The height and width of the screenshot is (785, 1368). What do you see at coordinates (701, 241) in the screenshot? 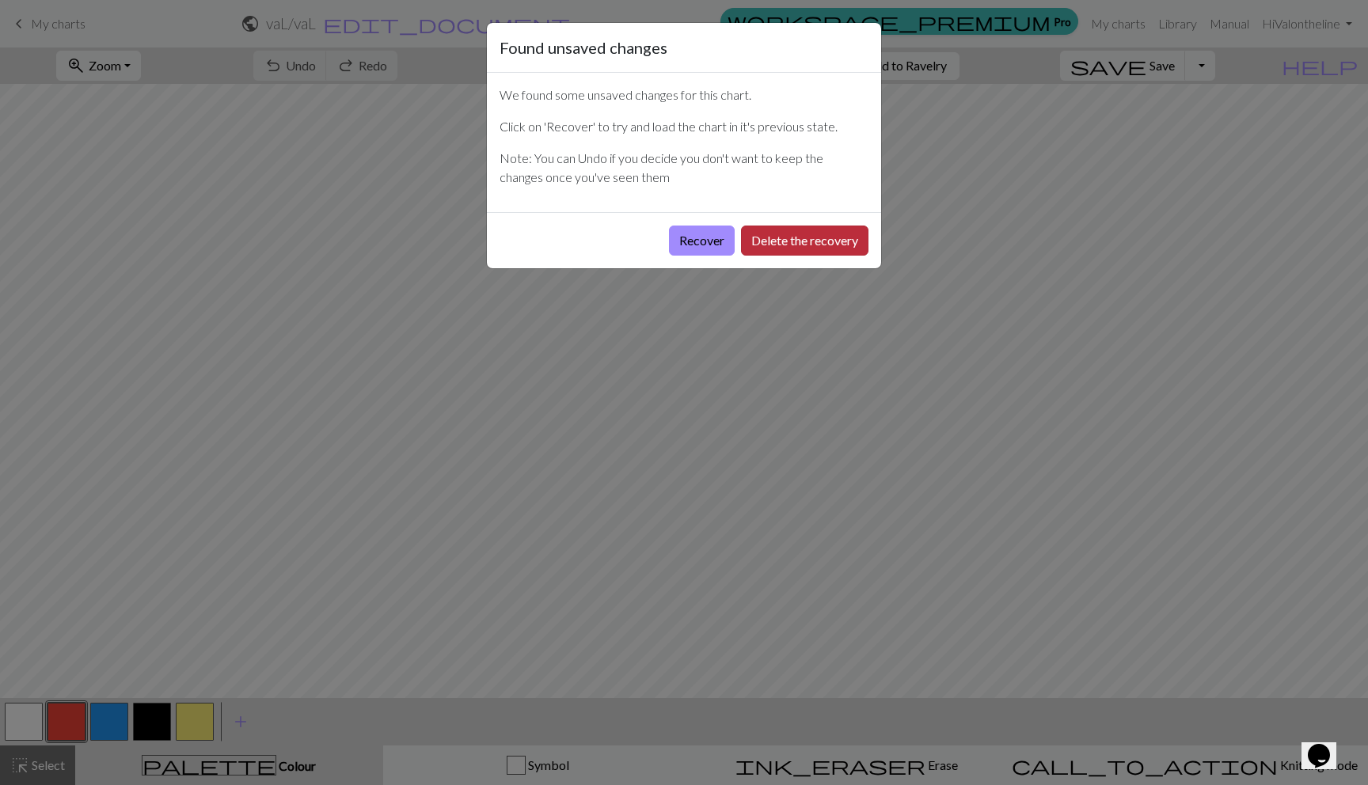
I see `button: Recover` at bounding box center [701, 241].